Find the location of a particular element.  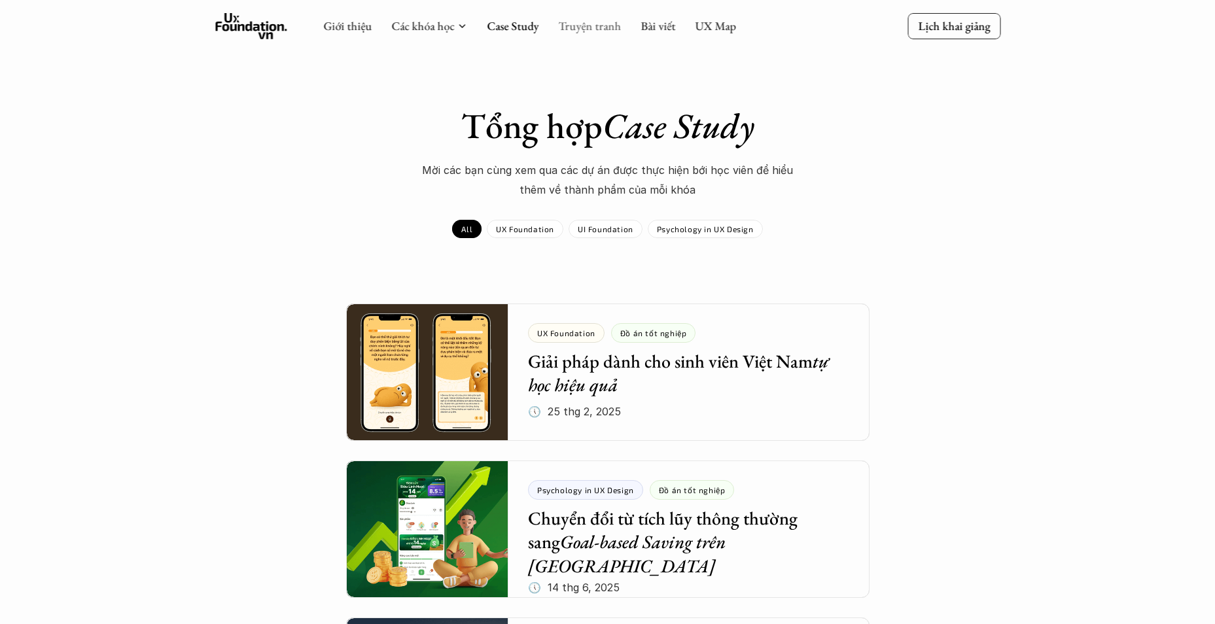

a: UX FoundationĐồ án tốt nghiệpGiải pháp dành cho sinh viên Việt Namtự học hiệu quả🕔 25 thg 2, 2025 is located at coordinates (608, 372).